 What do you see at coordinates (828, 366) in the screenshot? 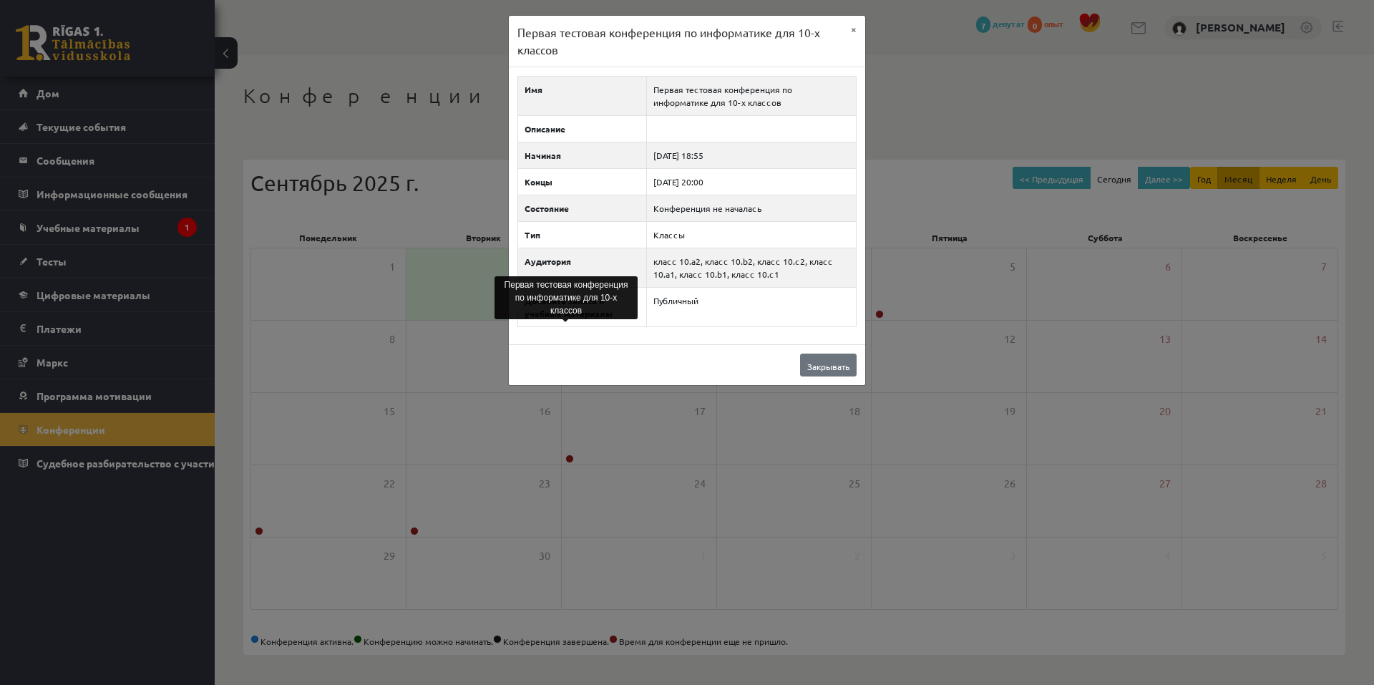
I see `font: Закрывать` at bounding box center [828, 366].